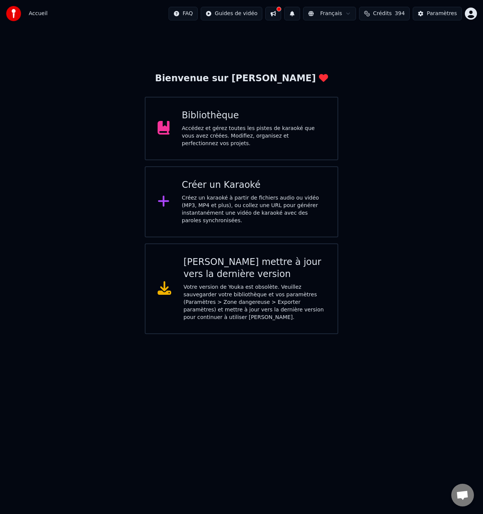  Describe the element at coordinates (254, 116) in the screenshot. I see `div: Bibliothèque` at that location.